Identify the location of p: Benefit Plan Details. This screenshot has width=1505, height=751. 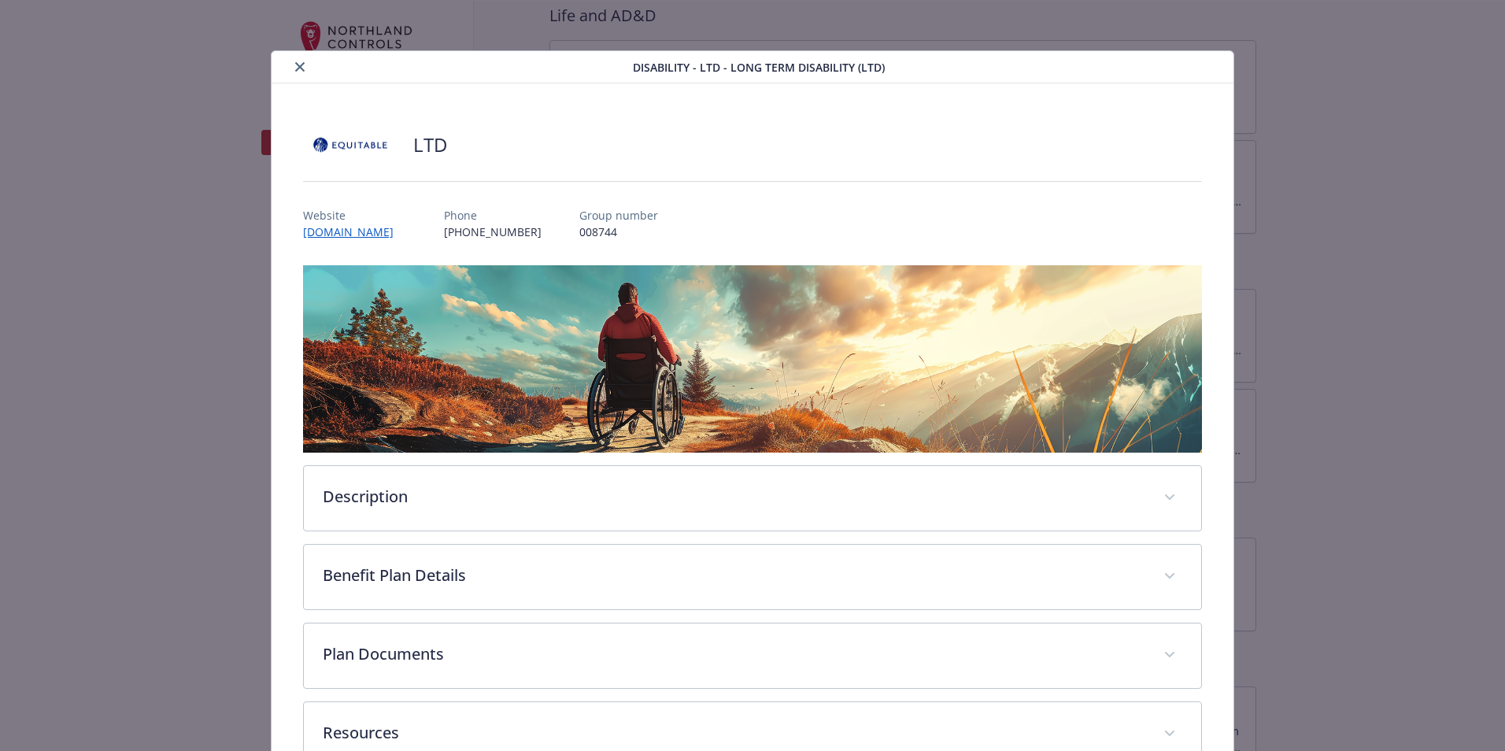
(734, 576).